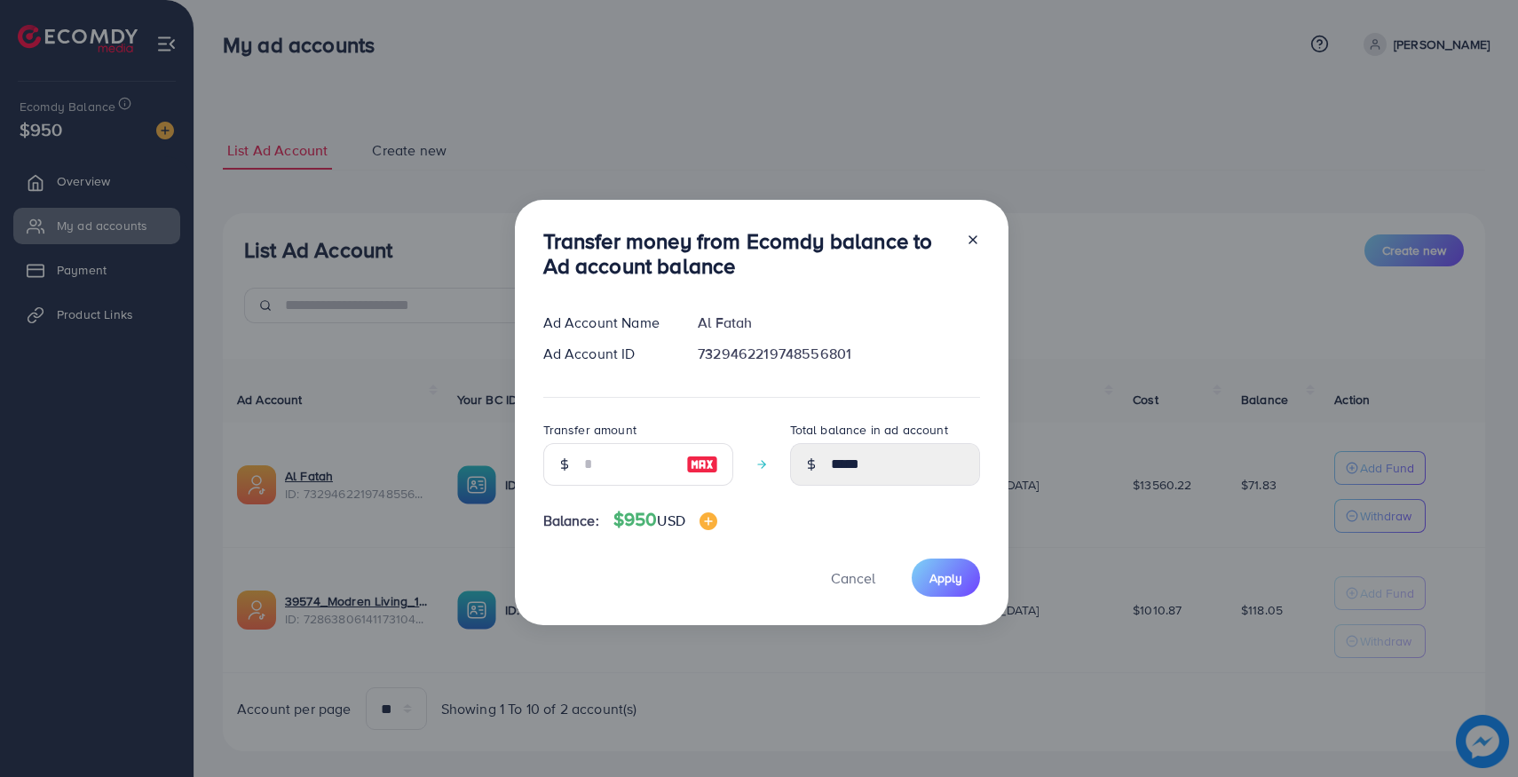  I want to click on label: Transfer amount, so click(589, 430).